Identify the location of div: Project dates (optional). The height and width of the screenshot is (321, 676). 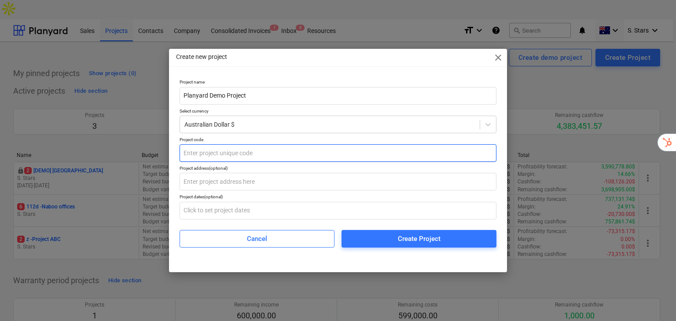
(338, 197).